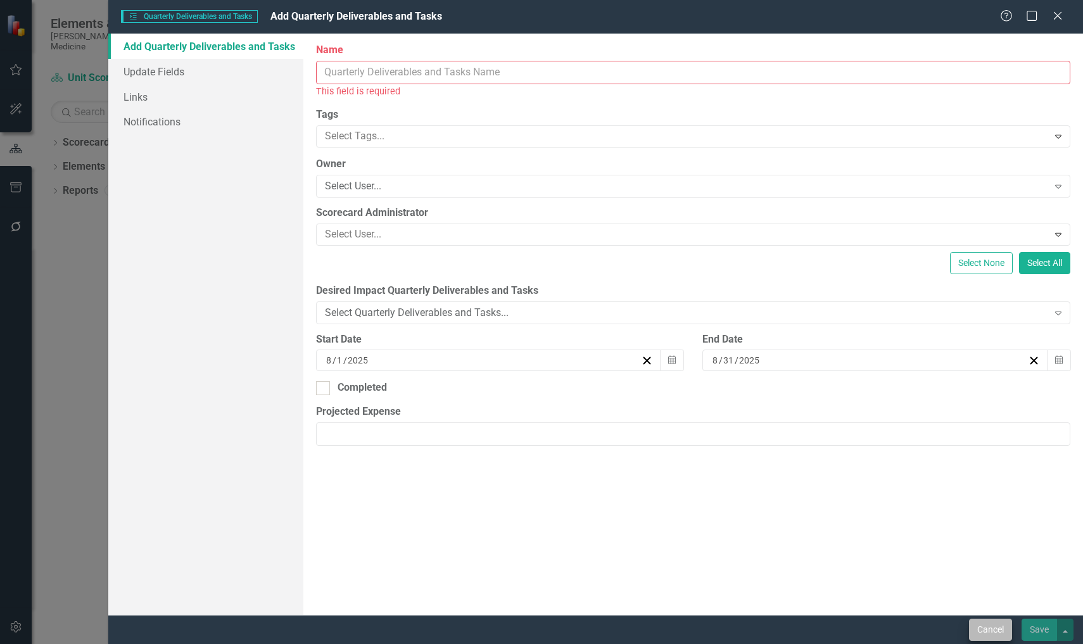 This screenshot has width=1083, height=644. What do you see at coordinates (206, 46) in the screenshot?
I see `a: Add Quarterly Deliverables and Tasks` at bounding box center [206, 46].